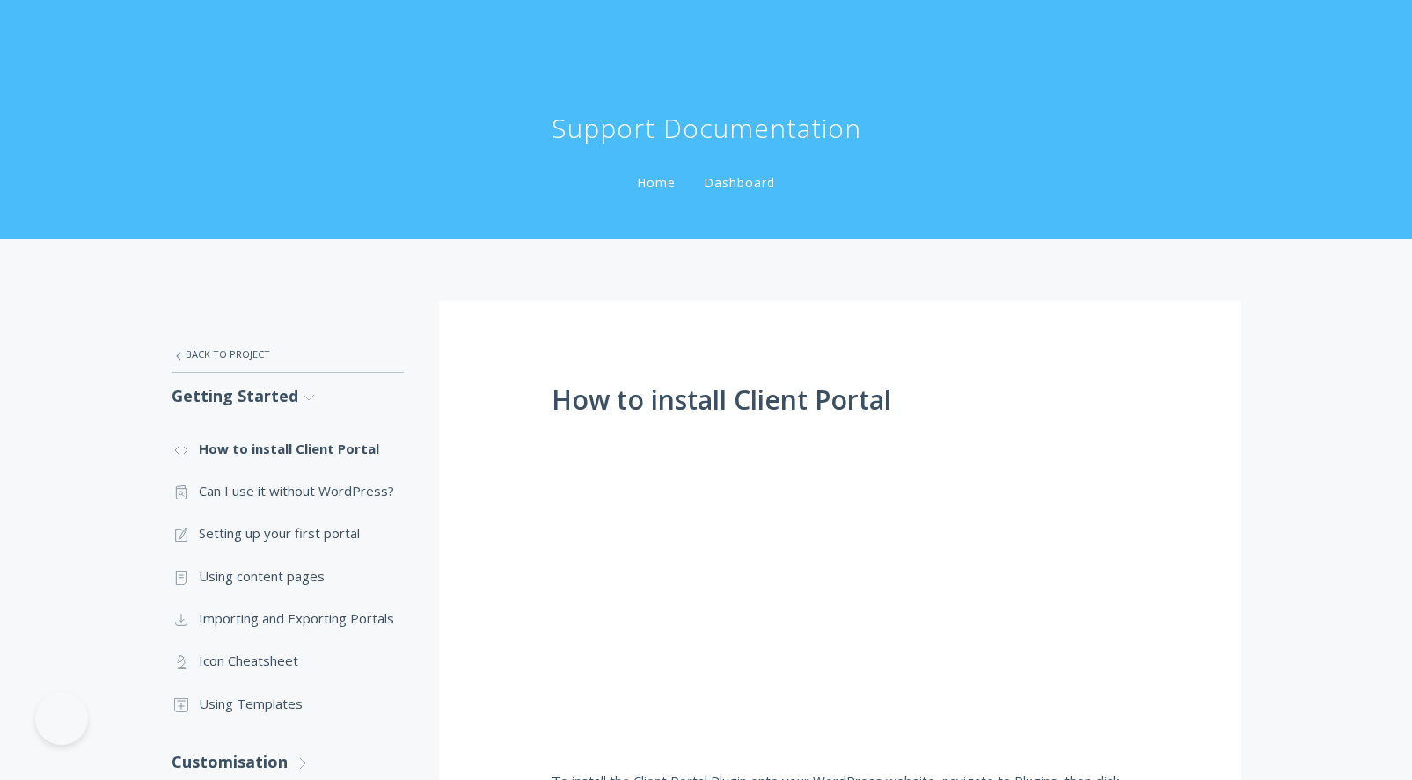 This screenshot has height=780, width=1412. Describe the element at coordinates (739, 182) in the screenshot. I see `a: Dashboard` at that location.